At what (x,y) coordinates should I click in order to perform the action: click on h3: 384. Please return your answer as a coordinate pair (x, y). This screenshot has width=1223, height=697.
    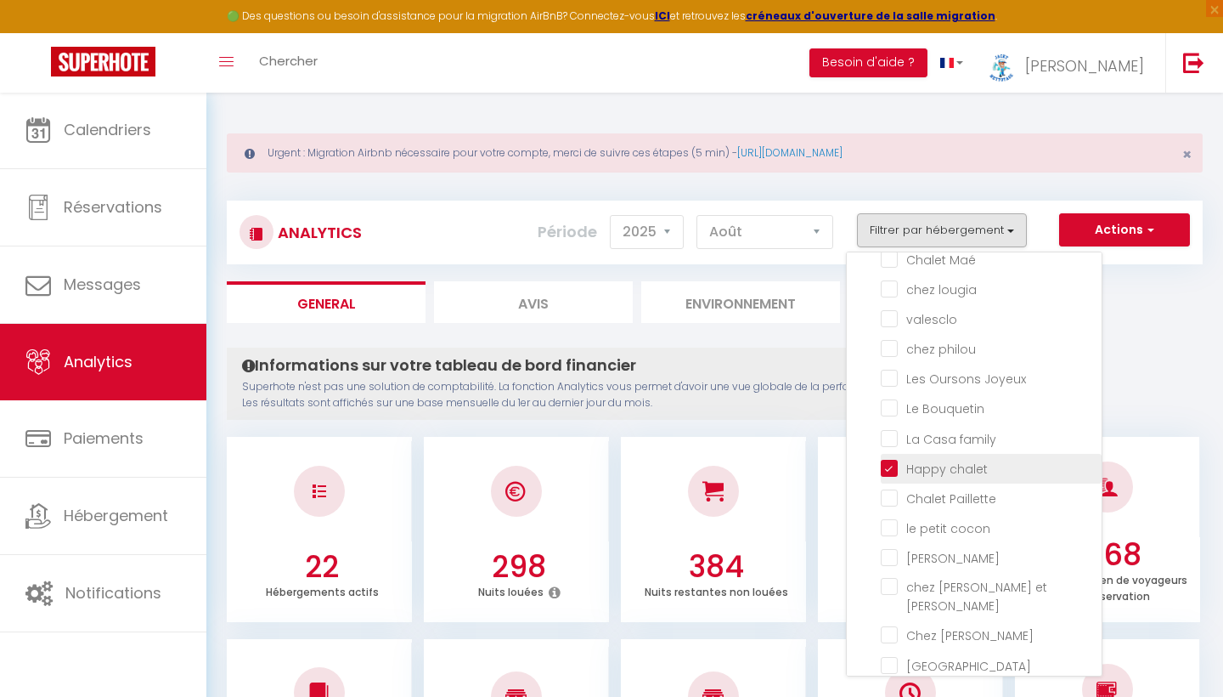
    Looking at the image, I should click on (716, 567).